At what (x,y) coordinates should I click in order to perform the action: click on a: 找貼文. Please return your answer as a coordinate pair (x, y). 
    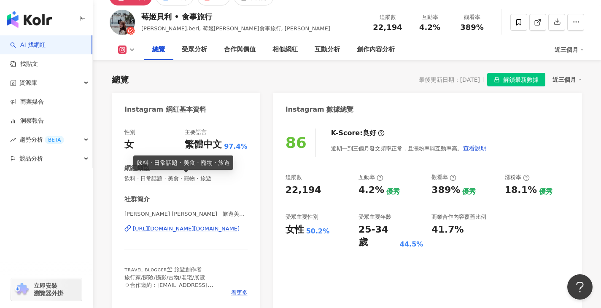
    Looking at the image, I should click on (24, 64).